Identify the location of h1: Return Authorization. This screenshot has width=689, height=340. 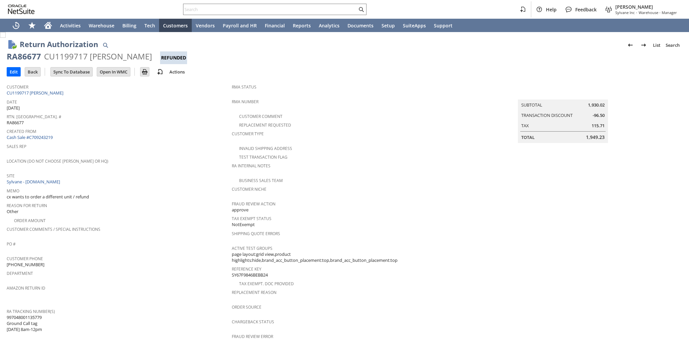
(59, 44).